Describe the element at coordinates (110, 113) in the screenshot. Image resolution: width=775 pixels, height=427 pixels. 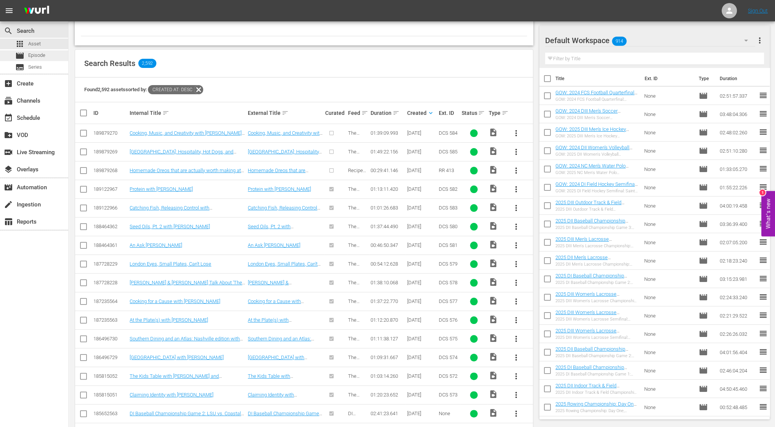
I see `div: ID` at that location.